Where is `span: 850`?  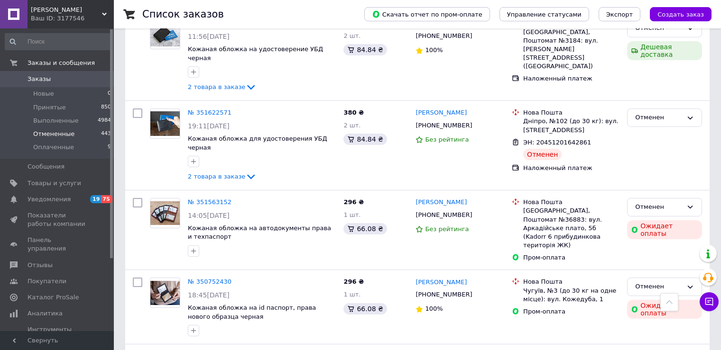
span: 850 is located at coordinates (106, 108).